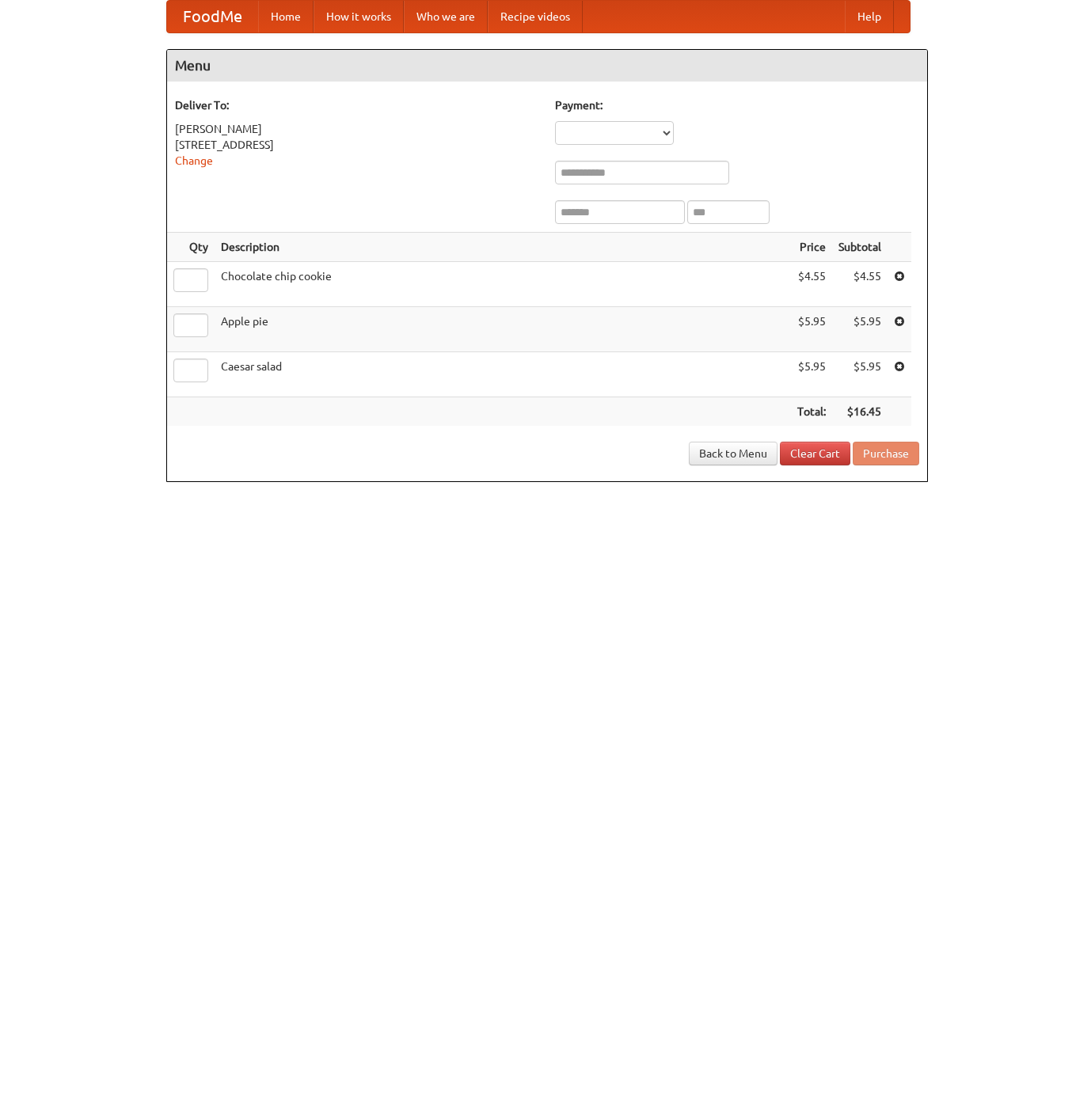 The image size is (1076, 1120). I want to click on a: Who we are, so click(446, 16).